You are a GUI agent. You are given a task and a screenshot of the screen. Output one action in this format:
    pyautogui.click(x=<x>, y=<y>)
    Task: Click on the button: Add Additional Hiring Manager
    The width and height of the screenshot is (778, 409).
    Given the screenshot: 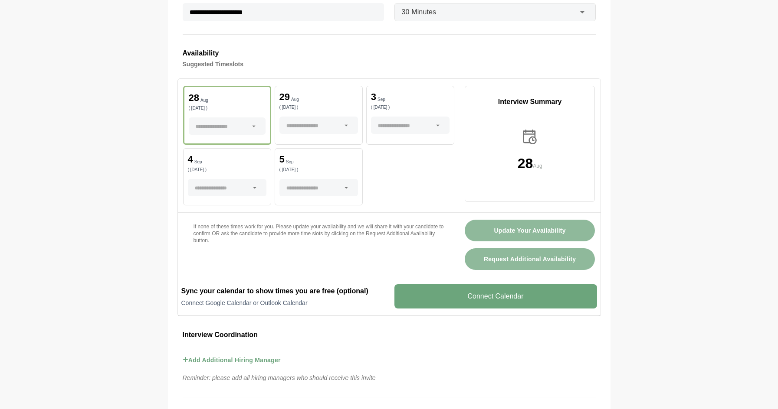 What is the action you would take?
    pyautogui.click(x=232, y=360)
    